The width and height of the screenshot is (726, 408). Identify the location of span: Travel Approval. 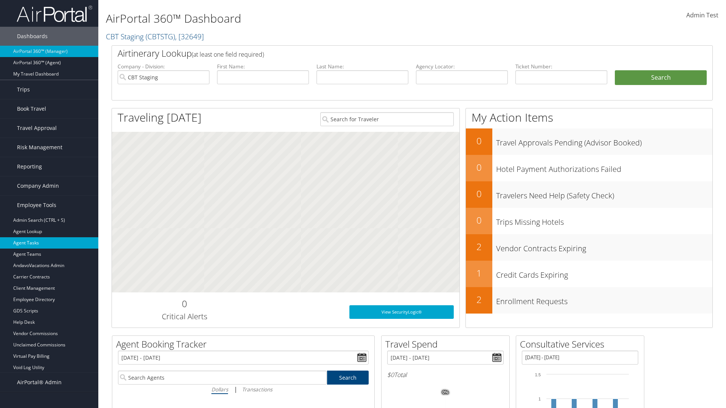
(37, 128).